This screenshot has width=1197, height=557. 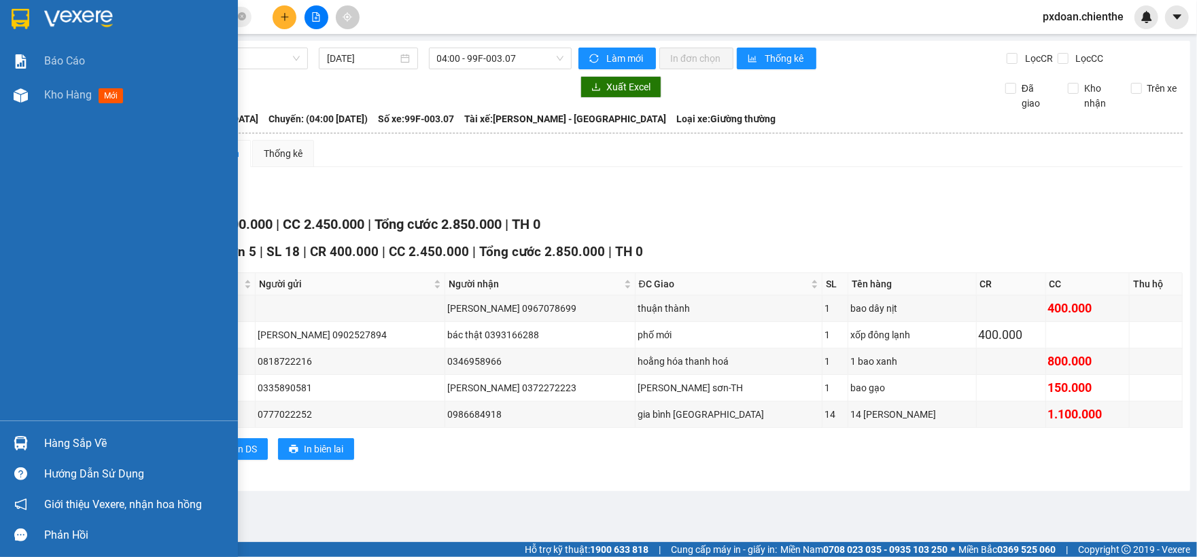 I want to click on span: Số xe: 99F-003.07, so click(x=416, y=119).